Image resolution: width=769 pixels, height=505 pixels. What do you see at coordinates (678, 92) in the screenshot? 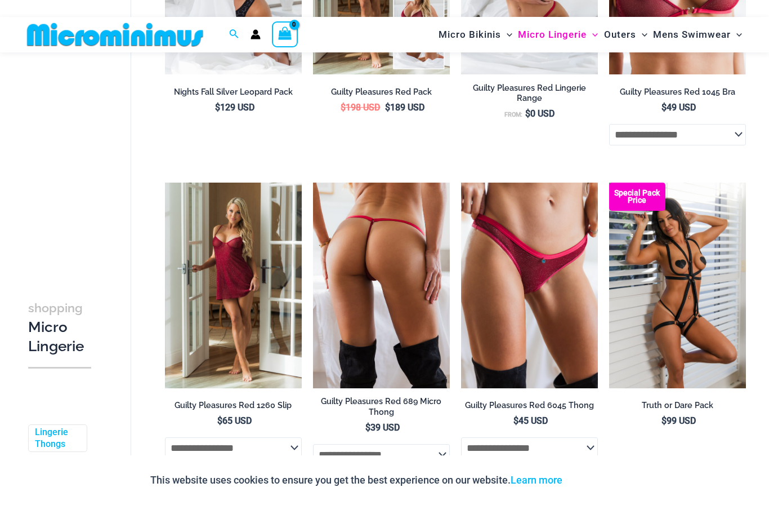
I see `h2: Guilty Pleasures Red 1045 Bra` at bounding box center [678, 92].